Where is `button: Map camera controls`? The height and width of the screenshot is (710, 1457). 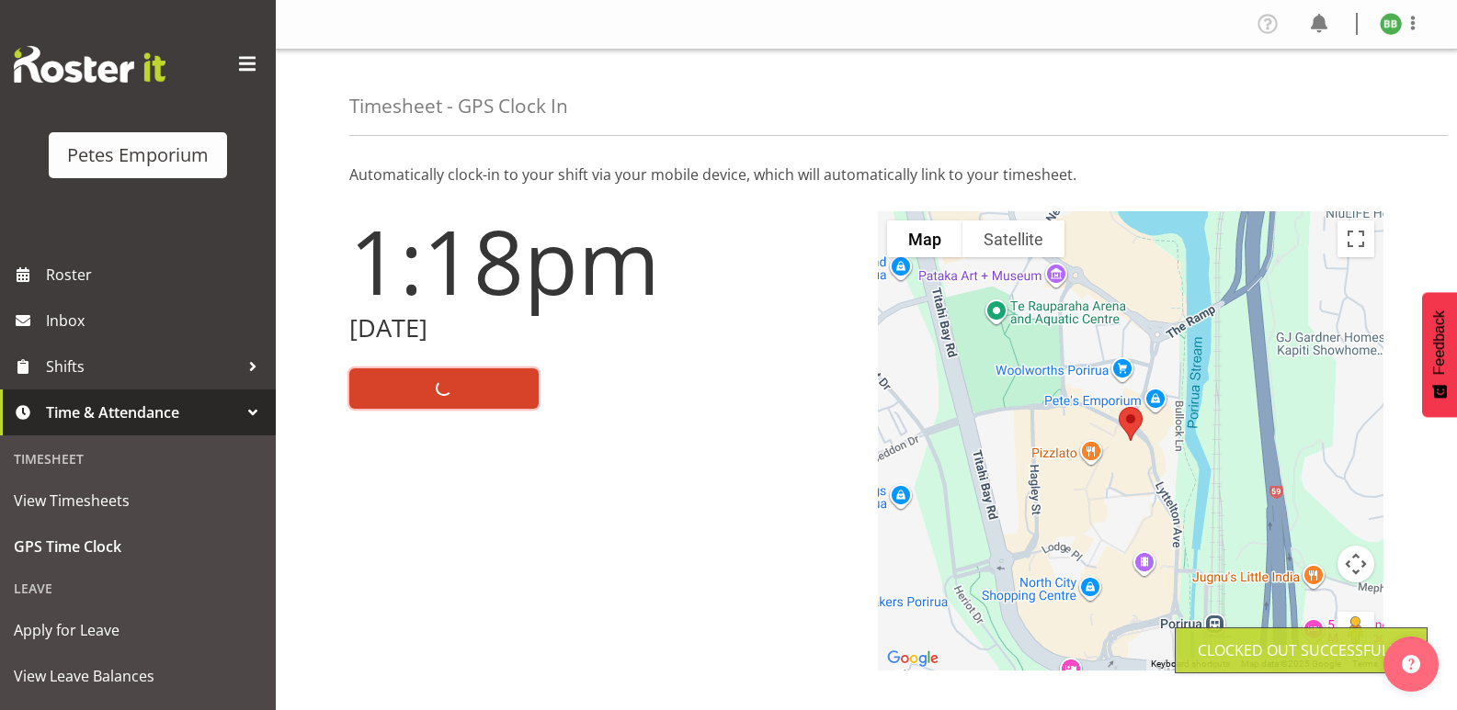 button: Map camera controls is located at coordinates (1356, 564).